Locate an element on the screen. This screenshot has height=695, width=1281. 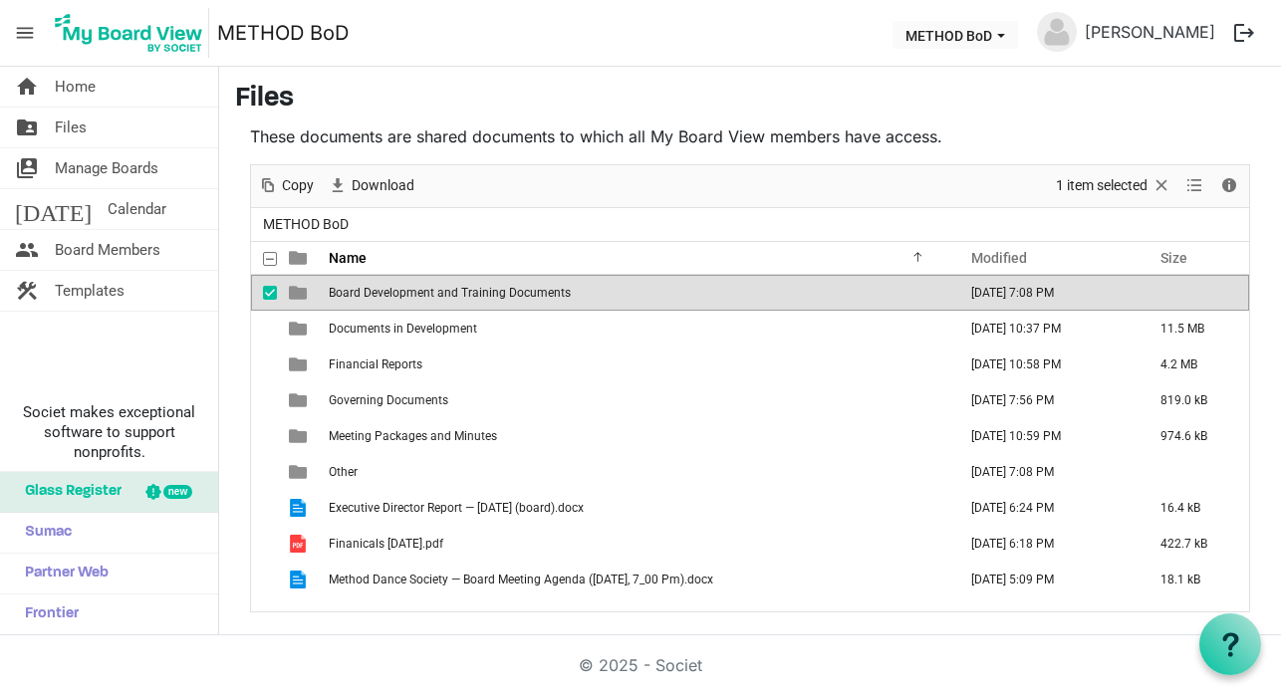
td: Method Dance Society — Board Meeting Agenda (sep 21, 2025, 7_00 Pm).docx is template cell column ... is located at coordinates (636, 580).